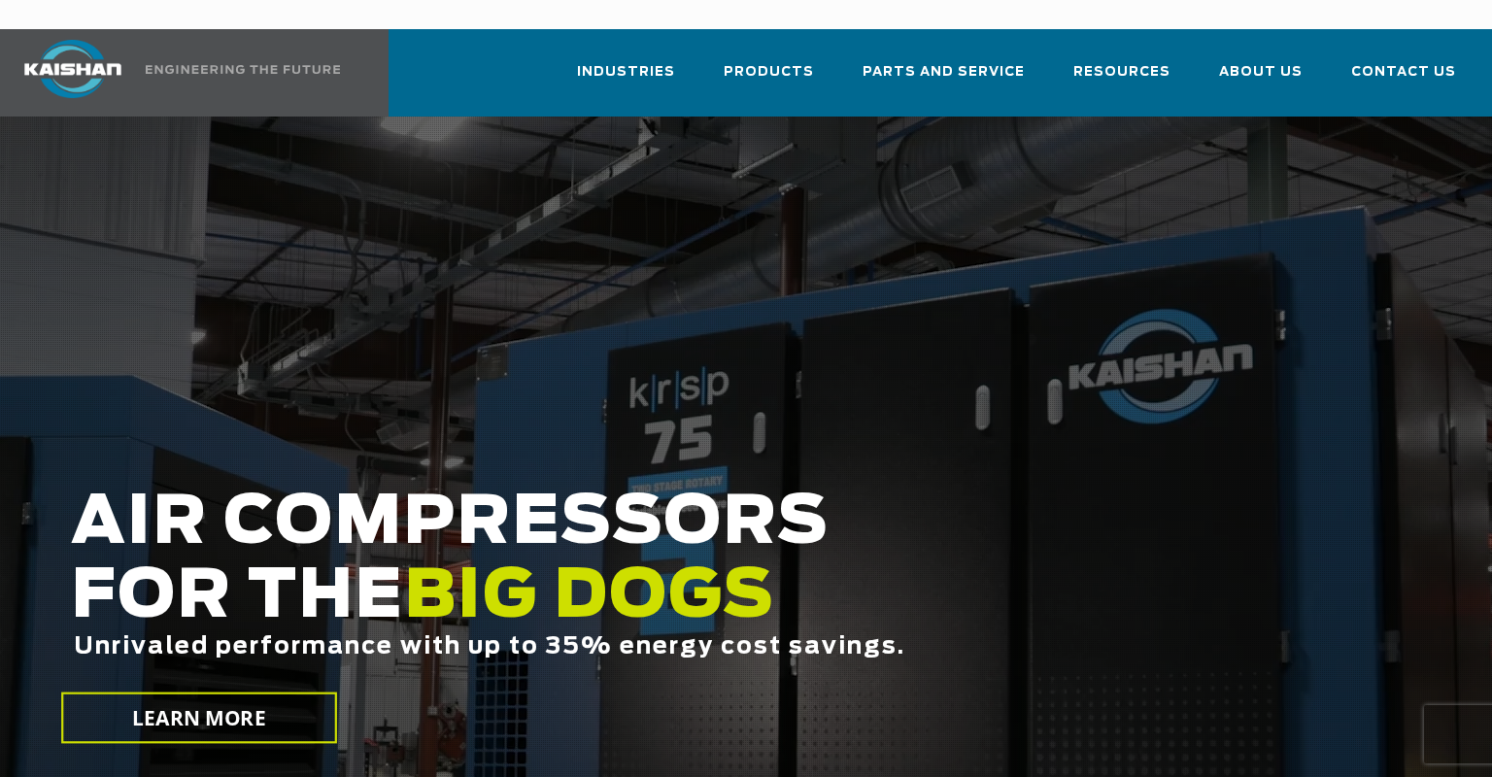  What do you see at coordinates (943, 80) in the screenshot?
I see `a: Parts and Service` at bounding box center [943, 80].